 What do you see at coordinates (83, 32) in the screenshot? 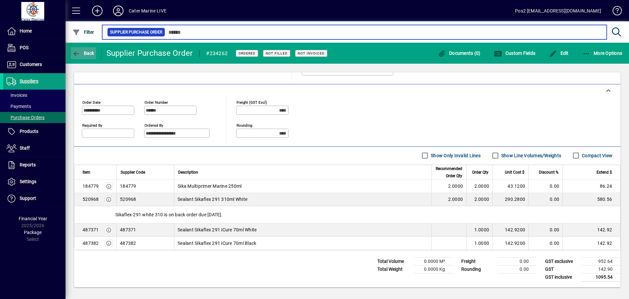
I see `button: Filter` at bounding box center [83, 32].